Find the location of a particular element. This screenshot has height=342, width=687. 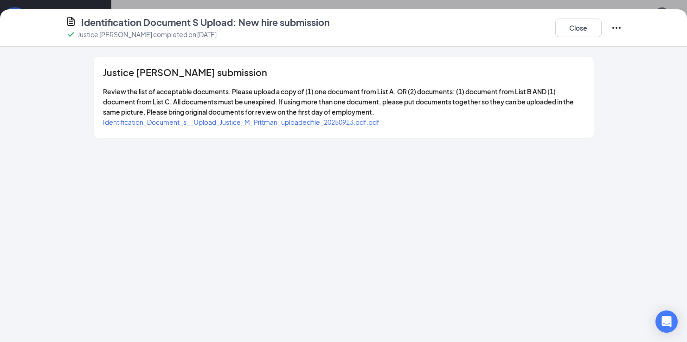

span: Identification_Document_s__Upload_Justice_M_Pittman_uploadedfile_20250913.pdf.pdf is located at coordinates (241, 122).